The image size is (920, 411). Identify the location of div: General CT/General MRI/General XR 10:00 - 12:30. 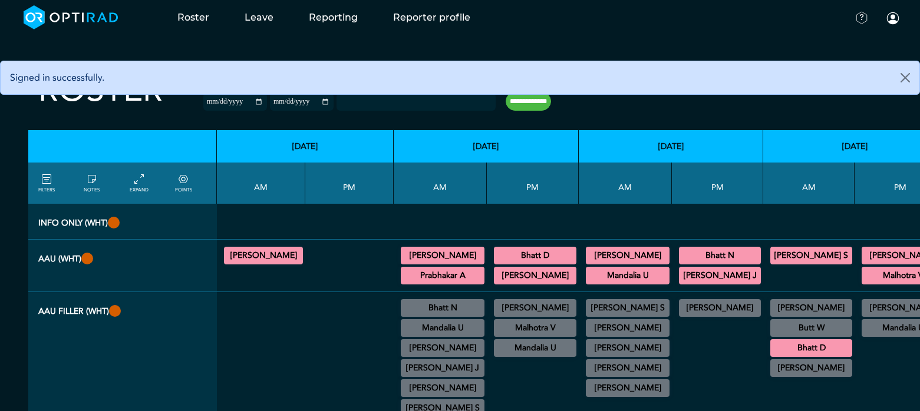
(627, 368).